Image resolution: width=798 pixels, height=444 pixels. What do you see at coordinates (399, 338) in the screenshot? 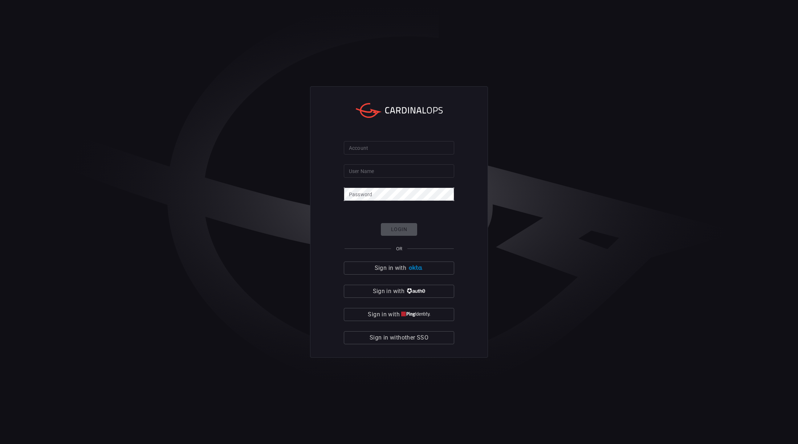
I see `button: Sign in withother SSO` at bounding box center [399, 338].